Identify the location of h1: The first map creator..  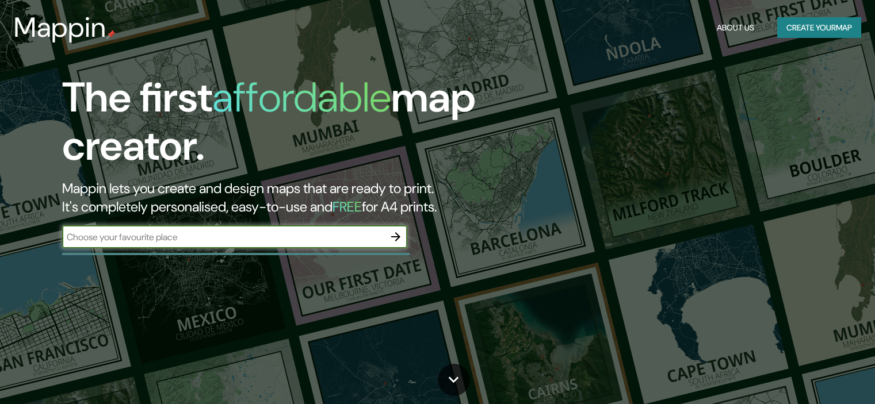
(281, 127).